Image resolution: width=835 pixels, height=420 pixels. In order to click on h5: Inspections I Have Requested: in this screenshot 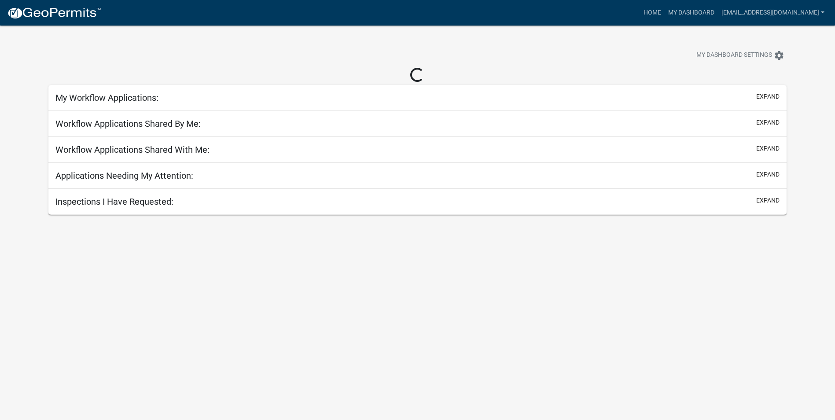, I will do `click(114, 201)`.